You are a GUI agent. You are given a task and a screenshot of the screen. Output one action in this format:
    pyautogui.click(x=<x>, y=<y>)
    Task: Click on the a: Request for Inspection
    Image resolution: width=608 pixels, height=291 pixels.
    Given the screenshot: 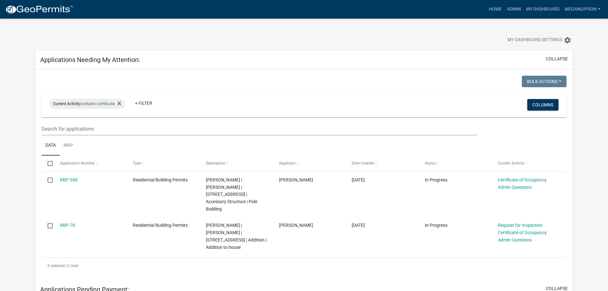 What is the action you would take?
    pyautogui.click(x=520, y=225)
    